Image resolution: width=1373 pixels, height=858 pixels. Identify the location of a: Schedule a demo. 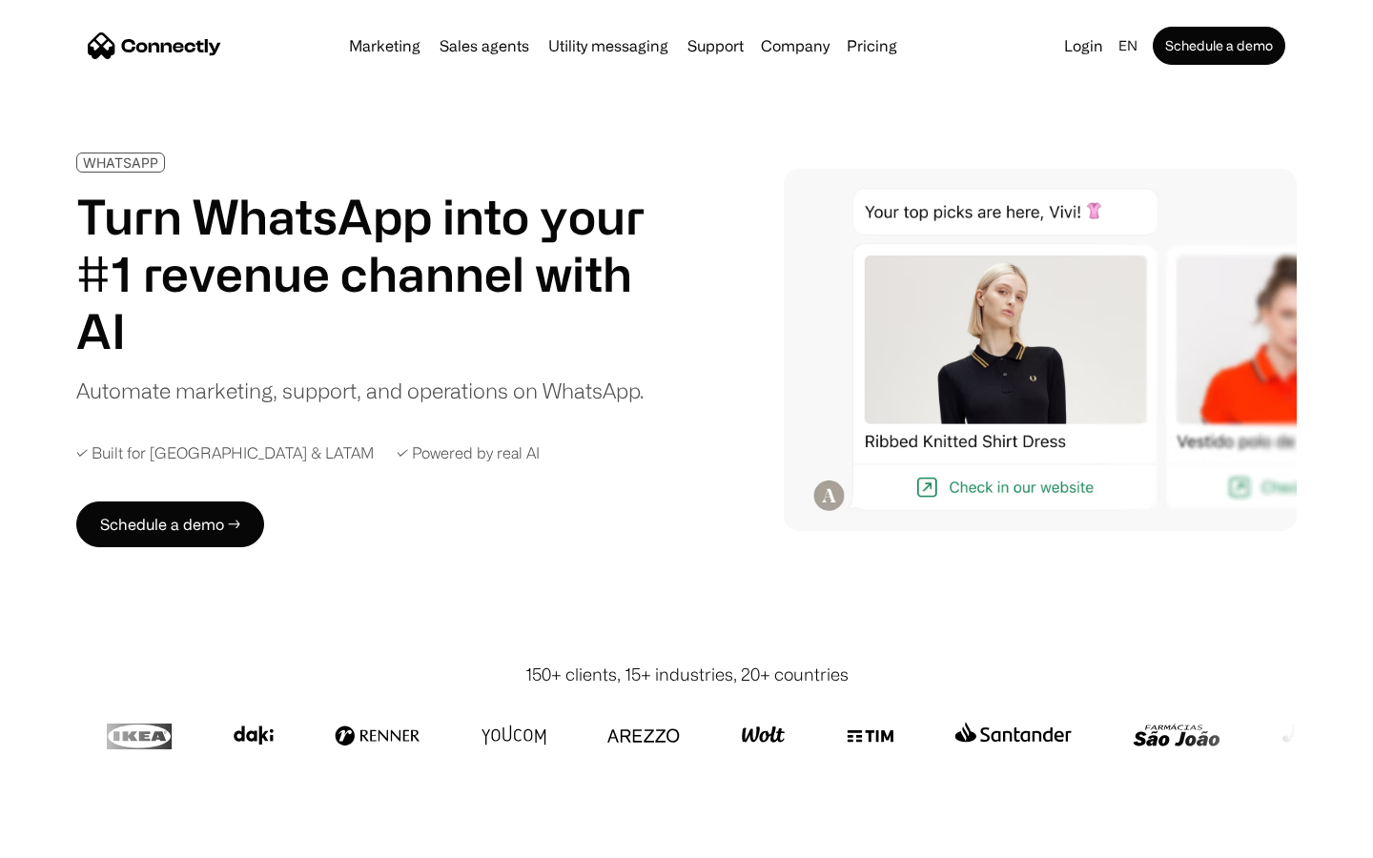
(1218, 46).